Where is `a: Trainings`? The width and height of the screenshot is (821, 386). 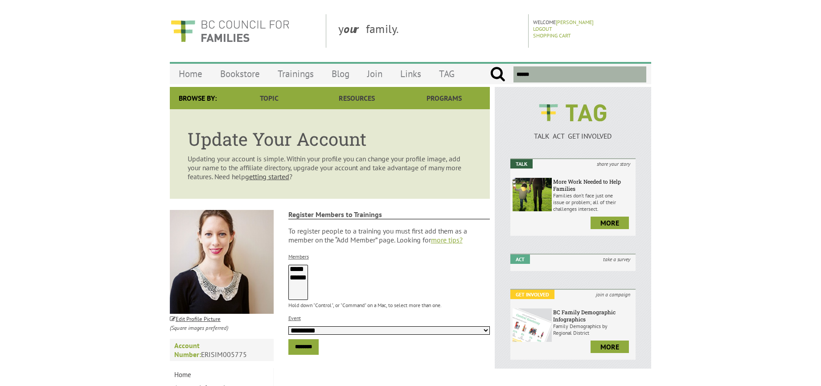 a: Trainings is located at coordinates (295, 74).